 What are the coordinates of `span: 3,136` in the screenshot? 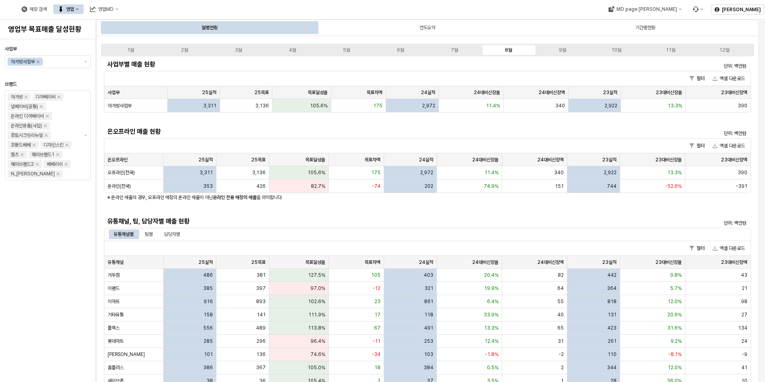 It's located at (259, 172).